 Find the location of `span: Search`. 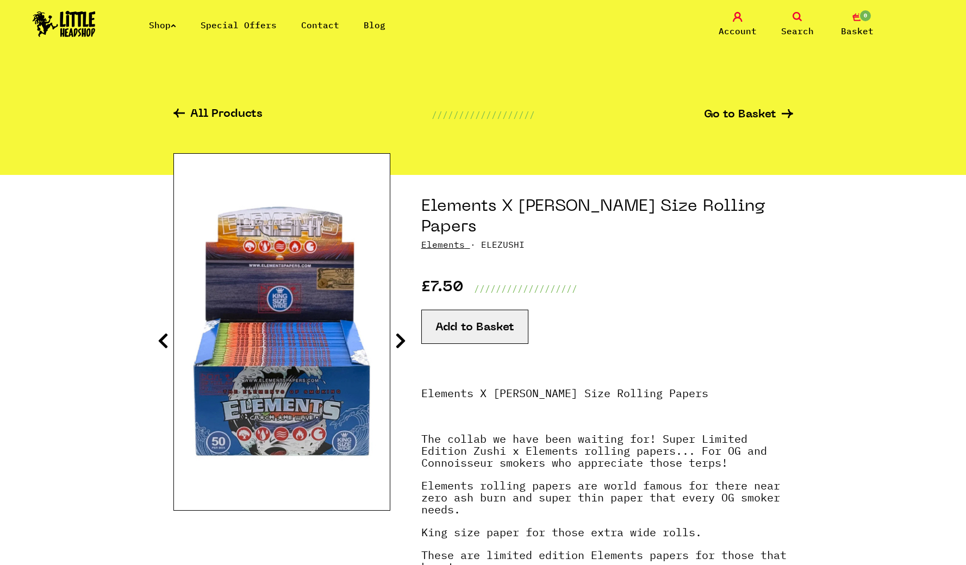

span: Search is located at coordinates (798, 31).